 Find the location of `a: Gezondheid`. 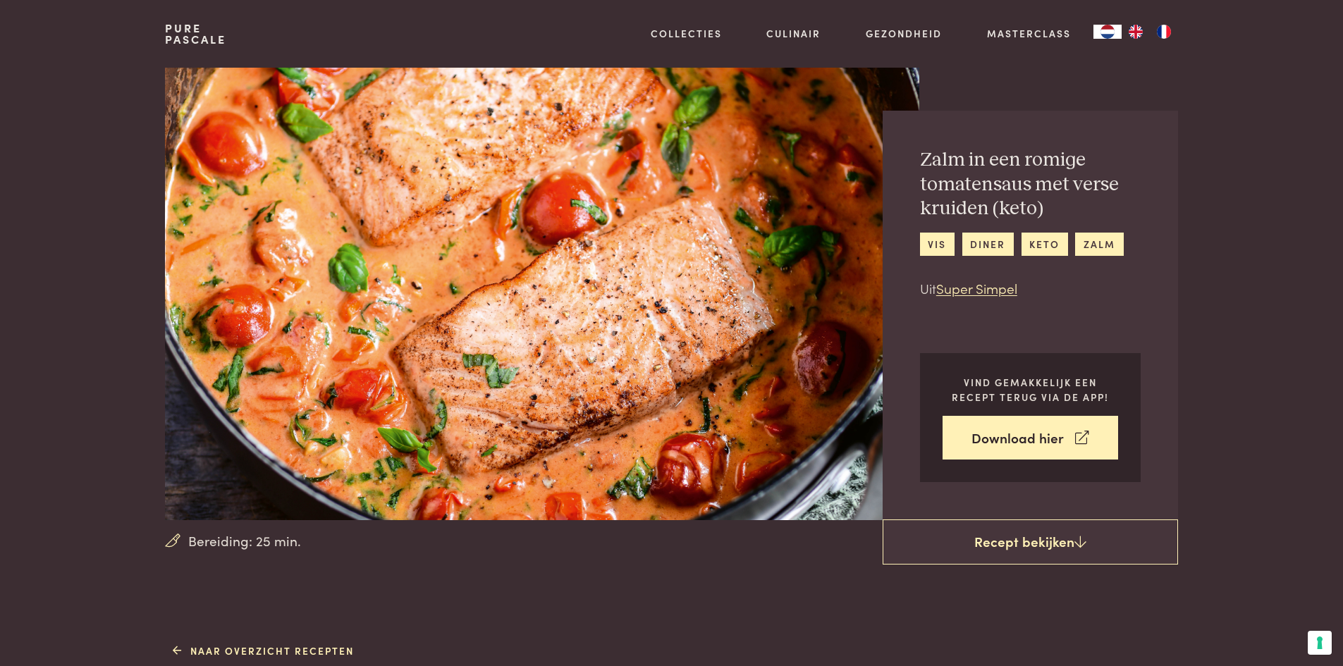

a: Gezondheid is located at coordinates (904, 33).